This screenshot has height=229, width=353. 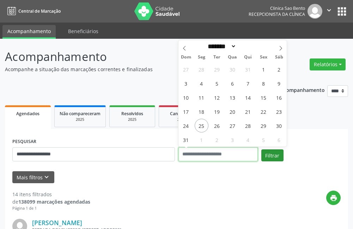 What do you see at coordinates (233, 126) in the screenshot?
I see `span: Agosto 27, 2025` at bounding box center [233, 126].